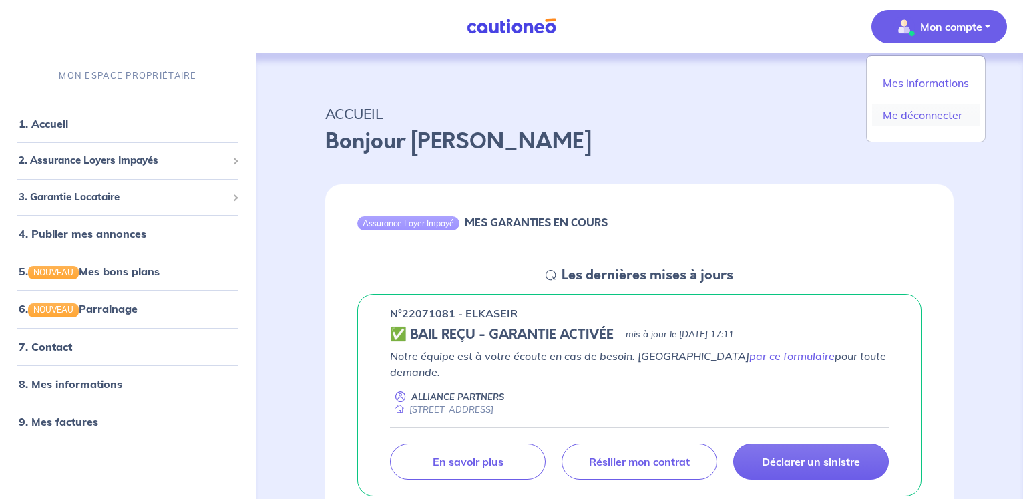 This screenshot has width=1023, height=499. I want to click on a: Déclarer un sinistre, so click(810, 461).